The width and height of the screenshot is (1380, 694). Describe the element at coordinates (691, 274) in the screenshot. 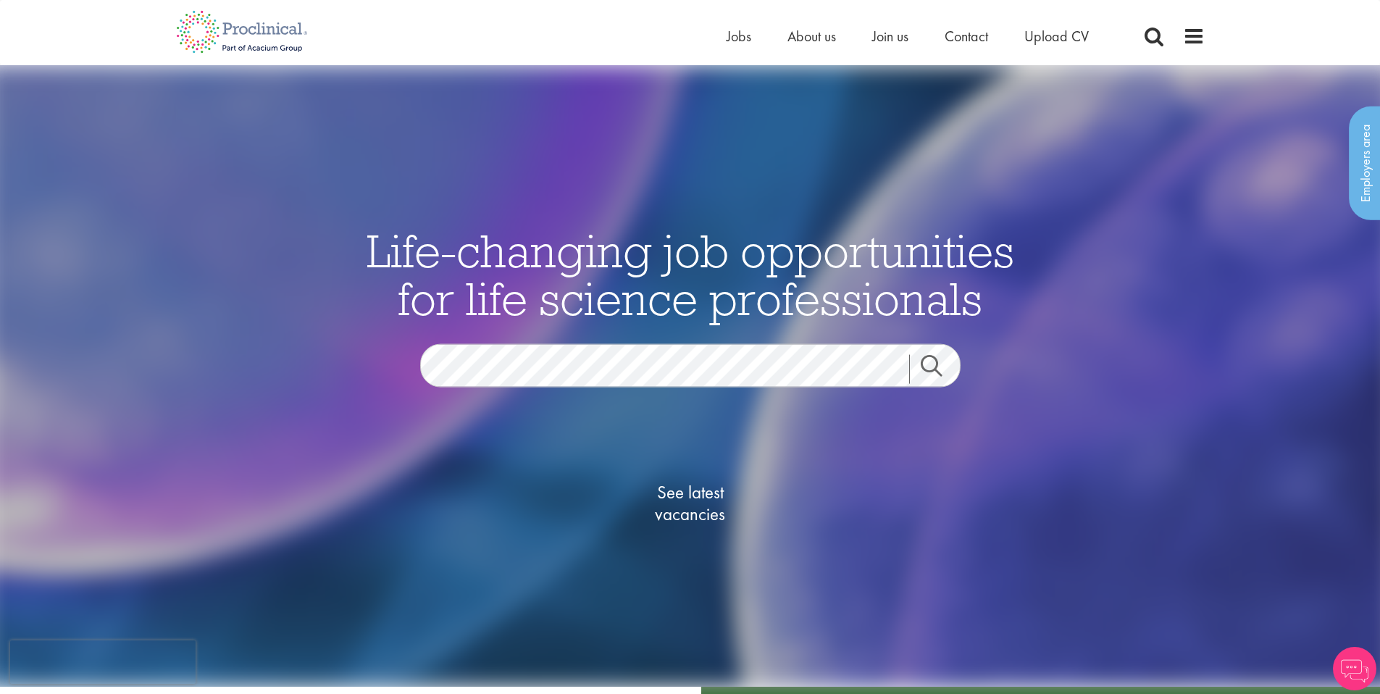

I see `span: Life-changing job opportunities for life science professionals` at that location.